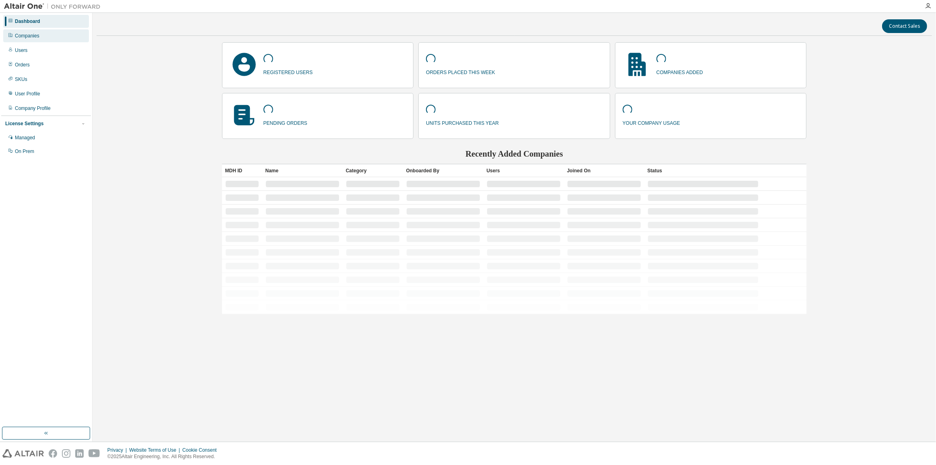 Image resolution: width=936 pixels, height=465 pixels. What do you see at coordinates (514, 154) in the screenshot?
I see `h2: Recently Added Companies` at bounding box center [514, 154].